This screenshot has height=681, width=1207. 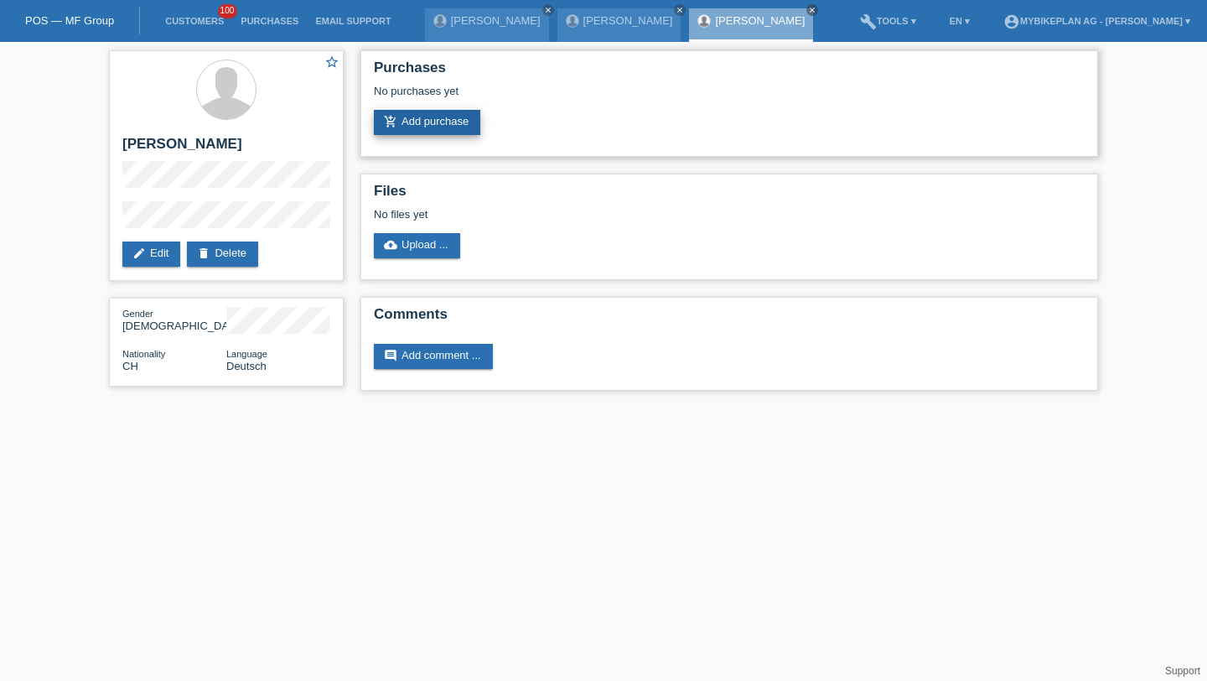 What do you see at coordinates (629, 214) in the screenshot?
I see `div: No files yet` at bounding box center [629, 214].